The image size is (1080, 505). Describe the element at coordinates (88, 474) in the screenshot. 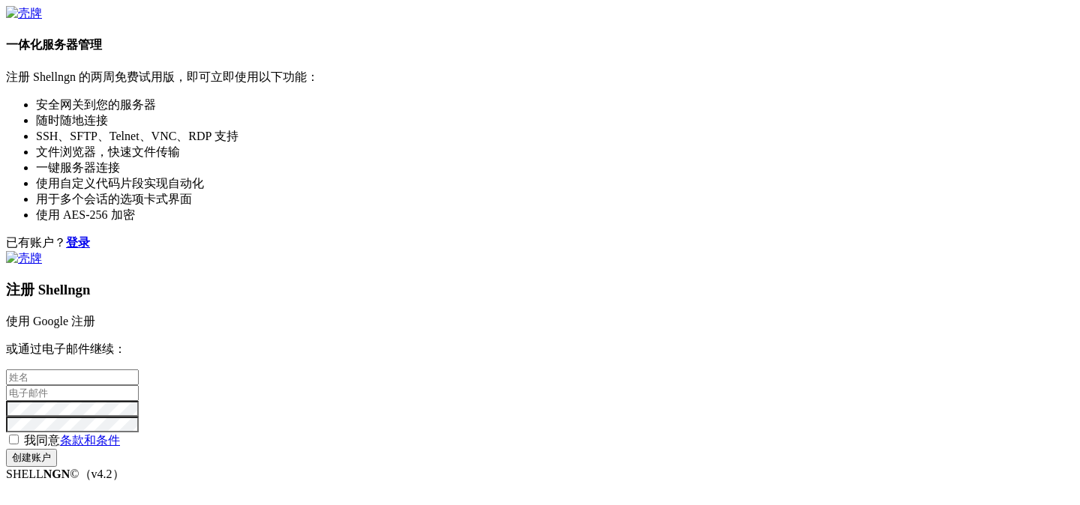

I see `font: （v` at that location.